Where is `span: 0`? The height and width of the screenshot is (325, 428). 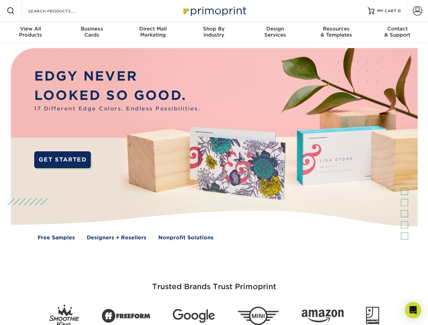
span: 0 is located at coordinates (399, 11).